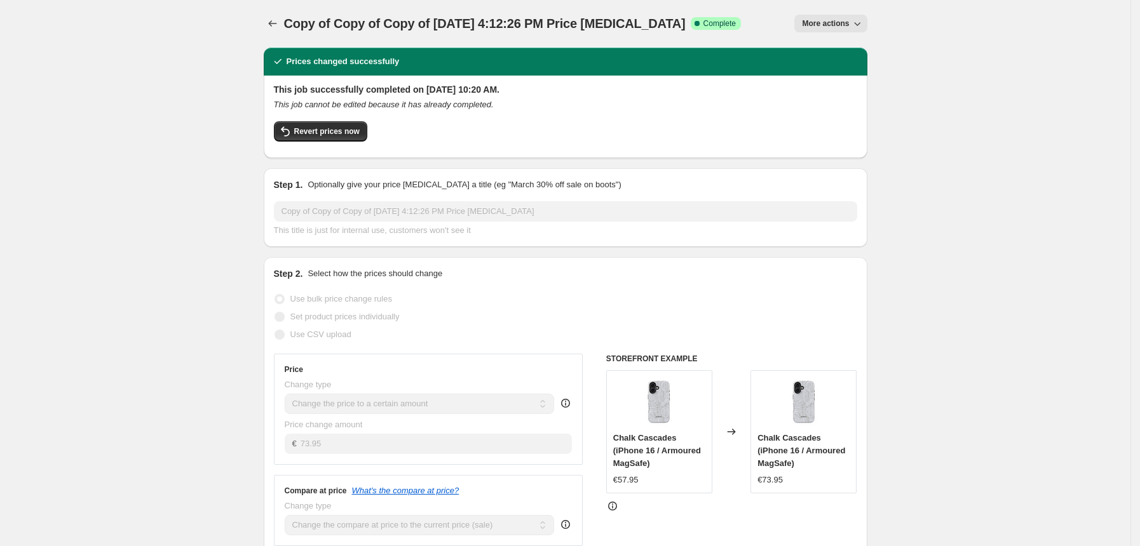  Describe the element at coordinates (343, 62) in the screenshot. I see `h2: Prices changed successfully` at that location.